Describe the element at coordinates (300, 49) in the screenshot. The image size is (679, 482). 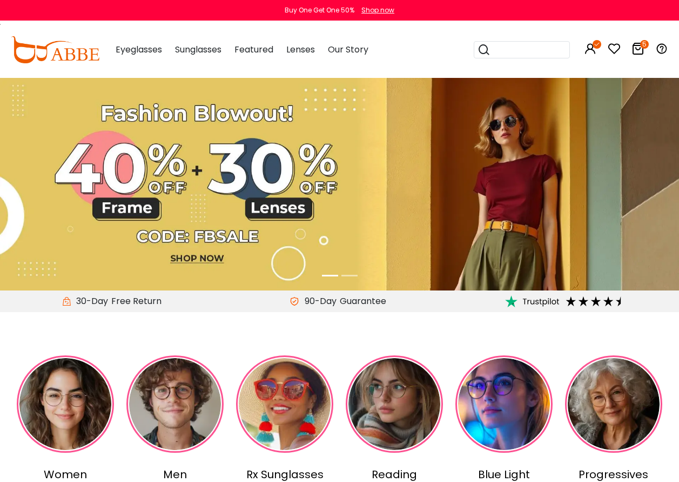
I see `span: Lenses` at that location.